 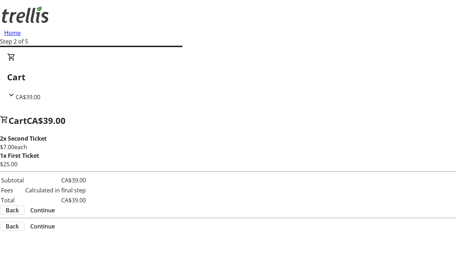 I want to click on td: Total, so click(x=12, y=200).